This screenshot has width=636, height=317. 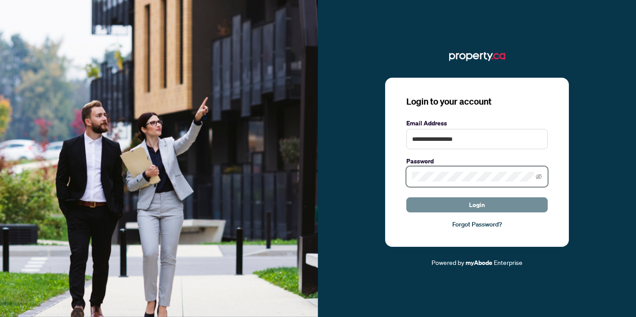 I want to click on img: ma-logo, so click(x=477, y=57).